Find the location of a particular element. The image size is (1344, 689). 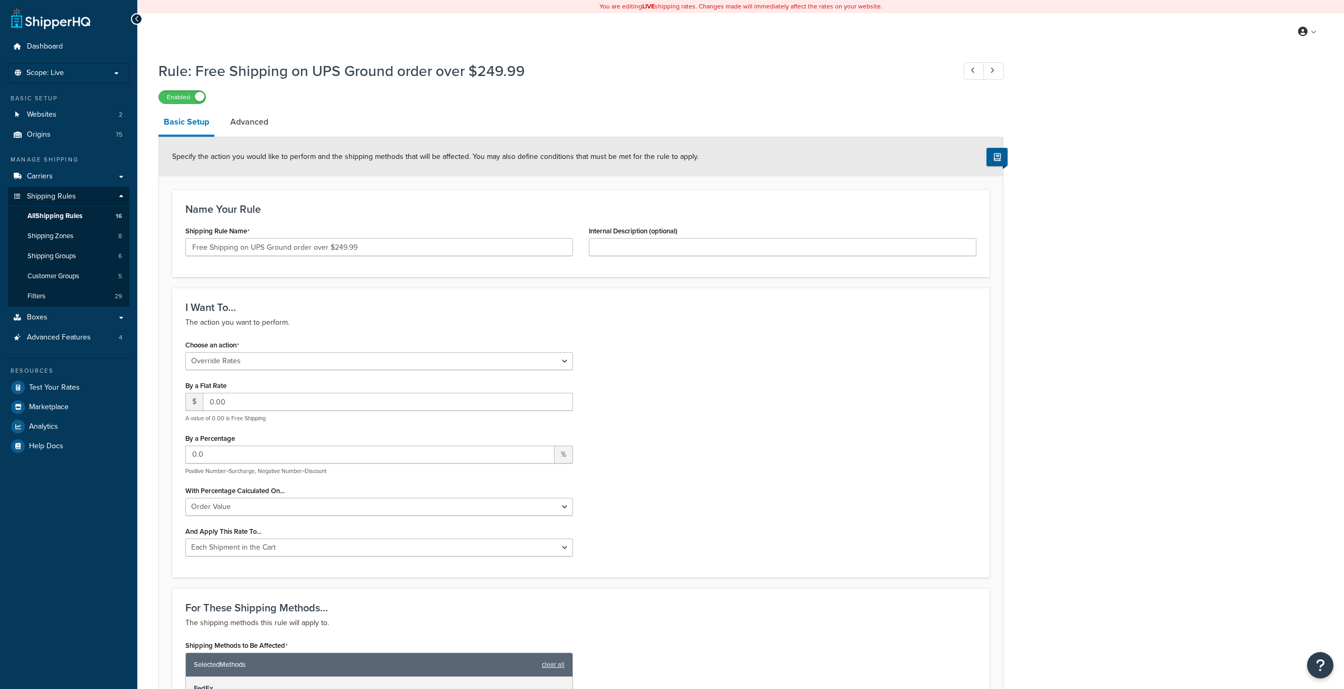

span: 2 is located at coordinates (120, 115).